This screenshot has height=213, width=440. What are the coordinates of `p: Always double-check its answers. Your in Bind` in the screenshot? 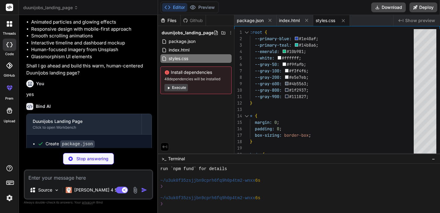 It's located at (88, 202).